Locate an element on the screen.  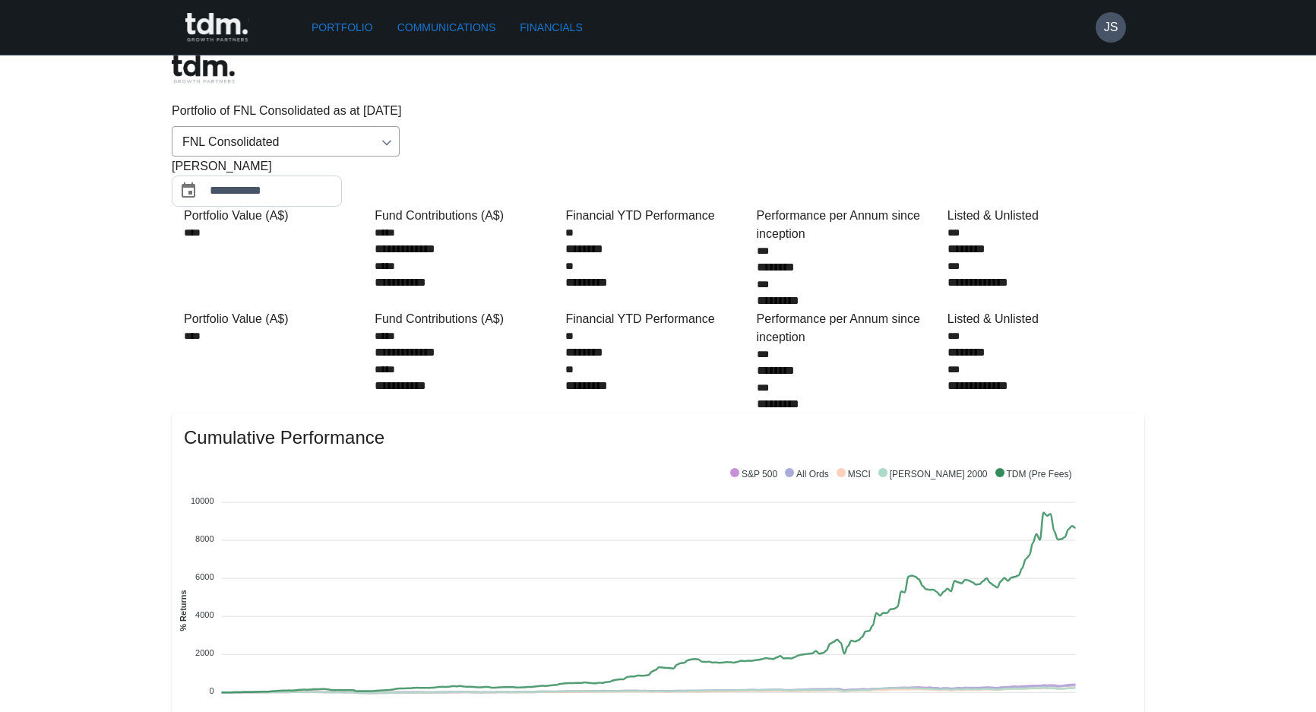
tspan: 10000 is located at coordinates (202, 500).